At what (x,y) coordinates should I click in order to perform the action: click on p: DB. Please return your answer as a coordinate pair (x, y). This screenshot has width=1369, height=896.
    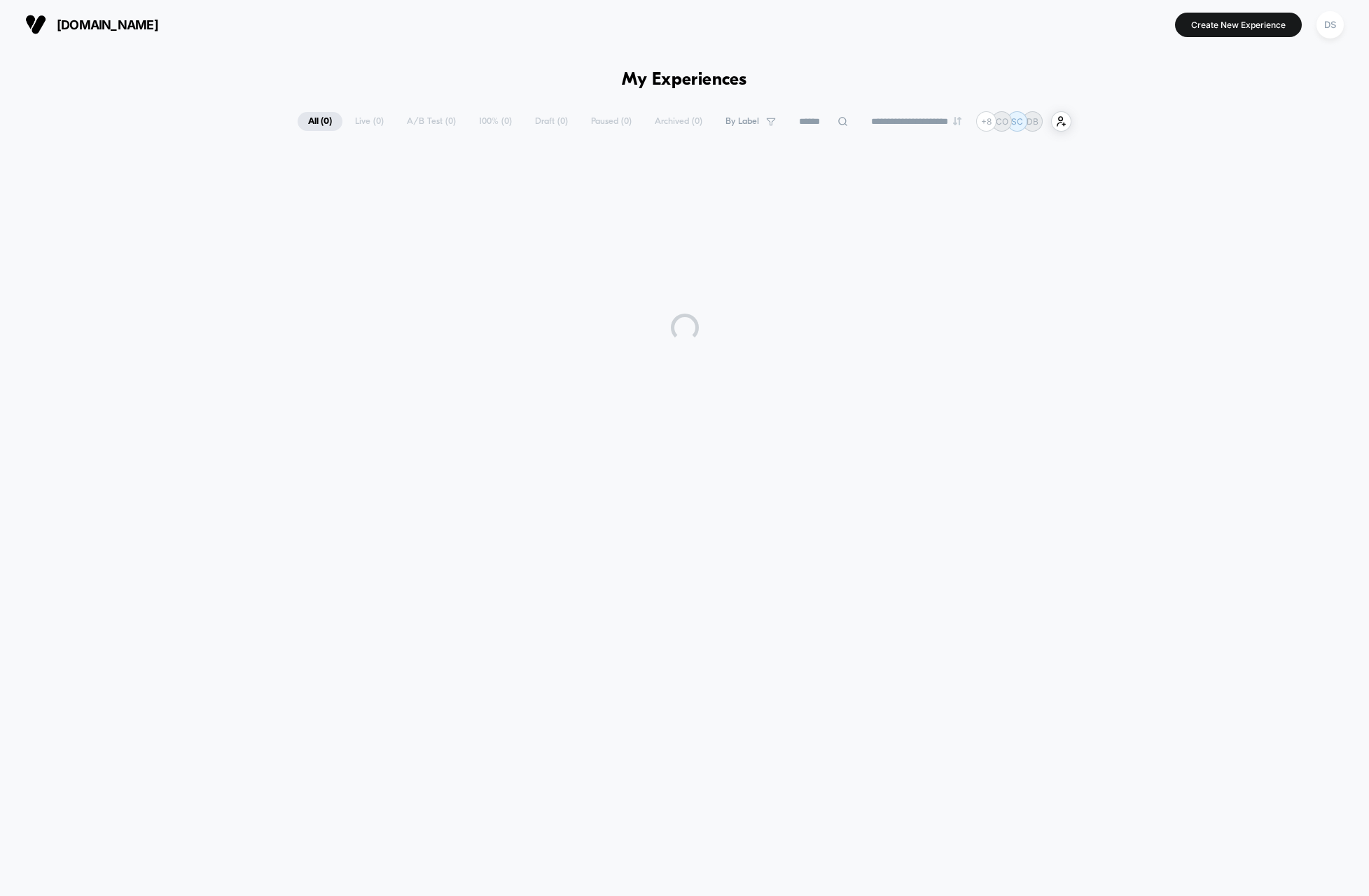
    Looking at the image, I should click on (1032, 121).